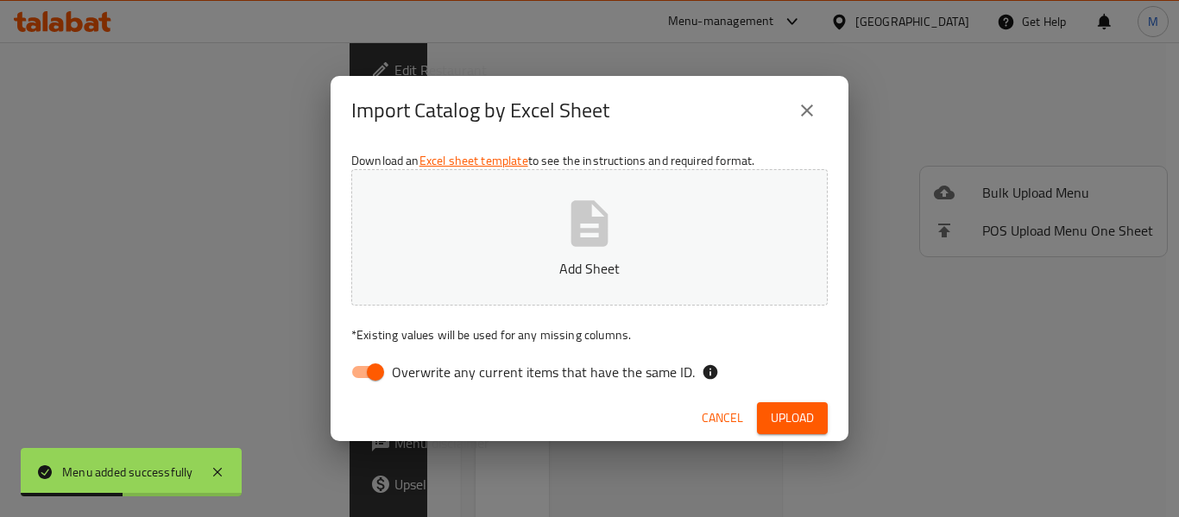  What do you see at coordinates (792, 418) in the screenshot?
I see `button: Upload` at bounding box center [792, 418].